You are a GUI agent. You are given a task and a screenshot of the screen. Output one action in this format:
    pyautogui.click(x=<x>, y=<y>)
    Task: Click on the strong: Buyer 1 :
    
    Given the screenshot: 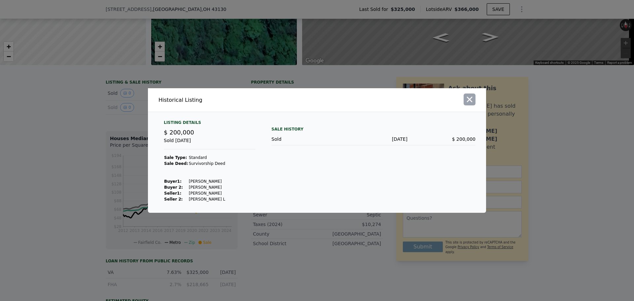 What is the action you would take?
    pyautogui.click(x=173, y=181)
    